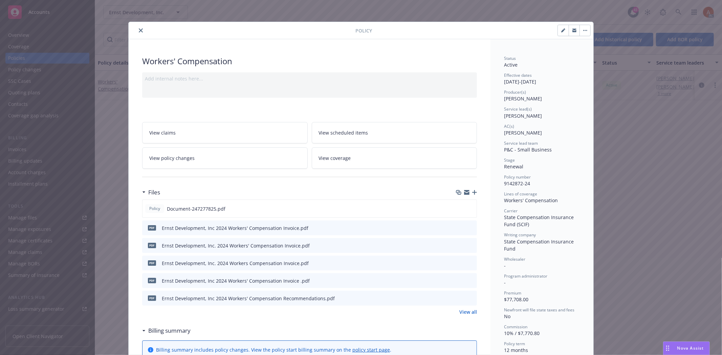 Image resolution: width=722 pixels, height=355 pixels. I want to click on span: State Compensation Insurance Fund (SCIF), so click(540, 221).